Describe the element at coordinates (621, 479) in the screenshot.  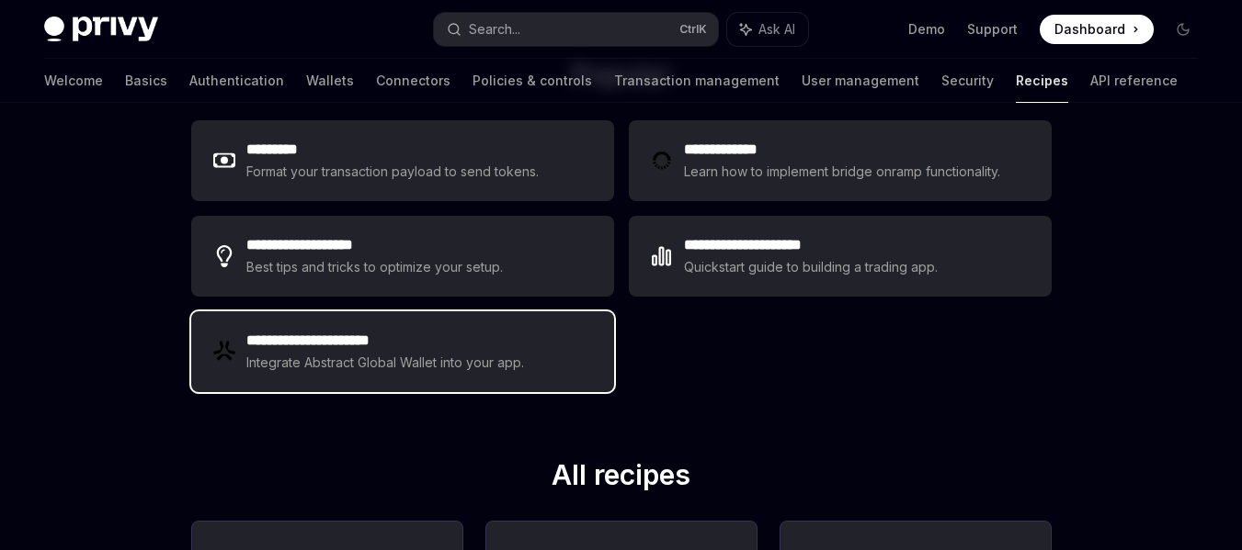
I see `h2: All recipes` at that location.